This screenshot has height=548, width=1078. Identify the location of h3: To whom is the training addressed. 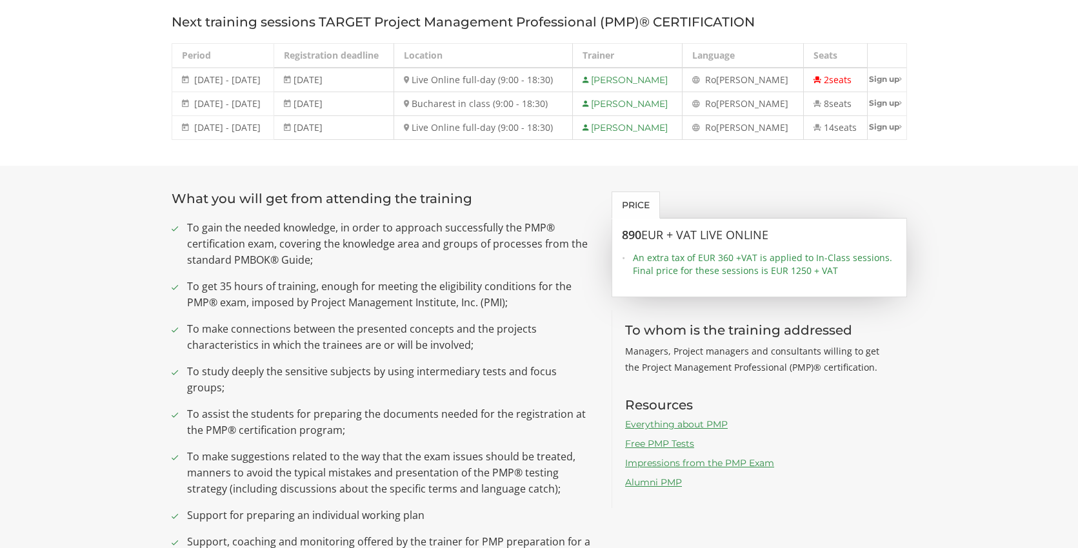
(759, 330).